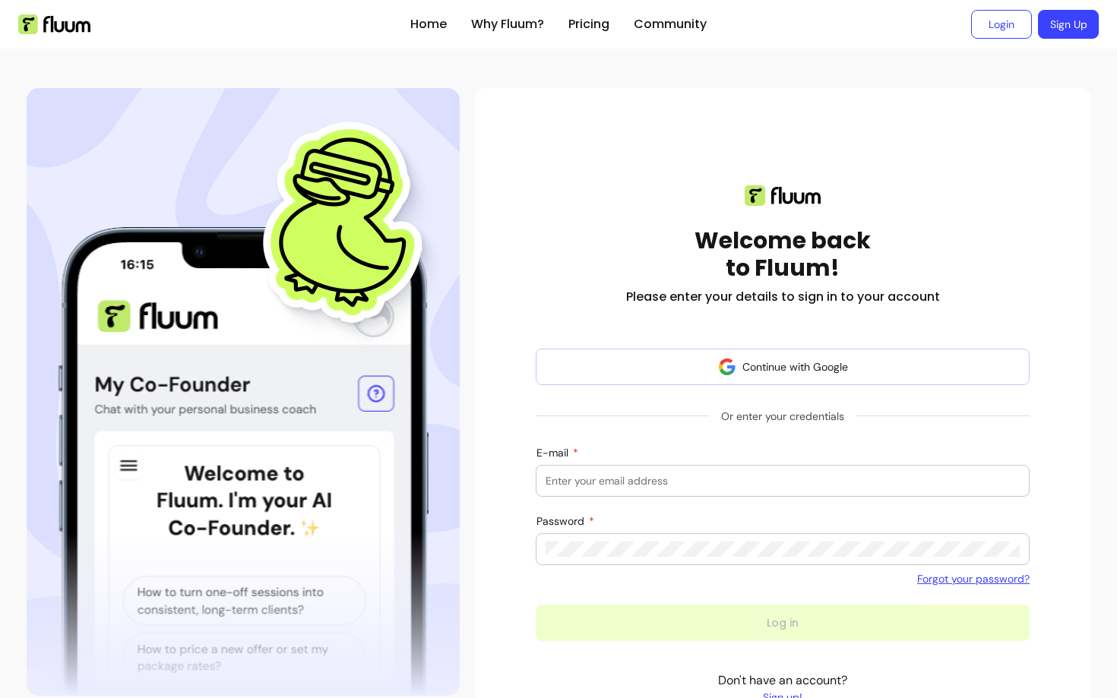 This screenshot has height=698, width=1117. What do you see at coordinates (782, 367) in the screenshot?
I see `button: Continue with Google` at bounding box center [782, 367].